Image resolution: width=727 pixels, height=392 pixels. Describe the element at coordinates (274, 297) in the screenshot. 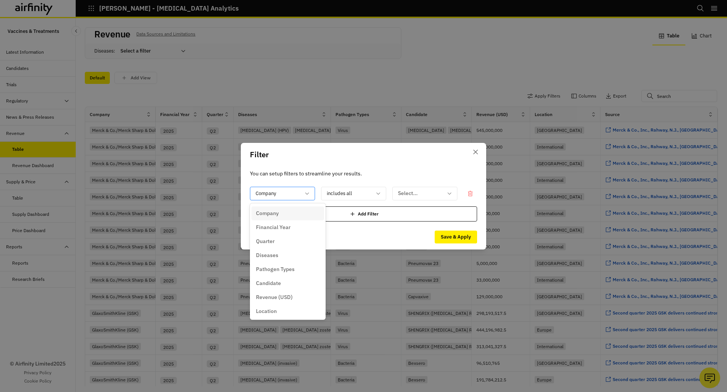

I see `p: Revenue (USD)` at that location.